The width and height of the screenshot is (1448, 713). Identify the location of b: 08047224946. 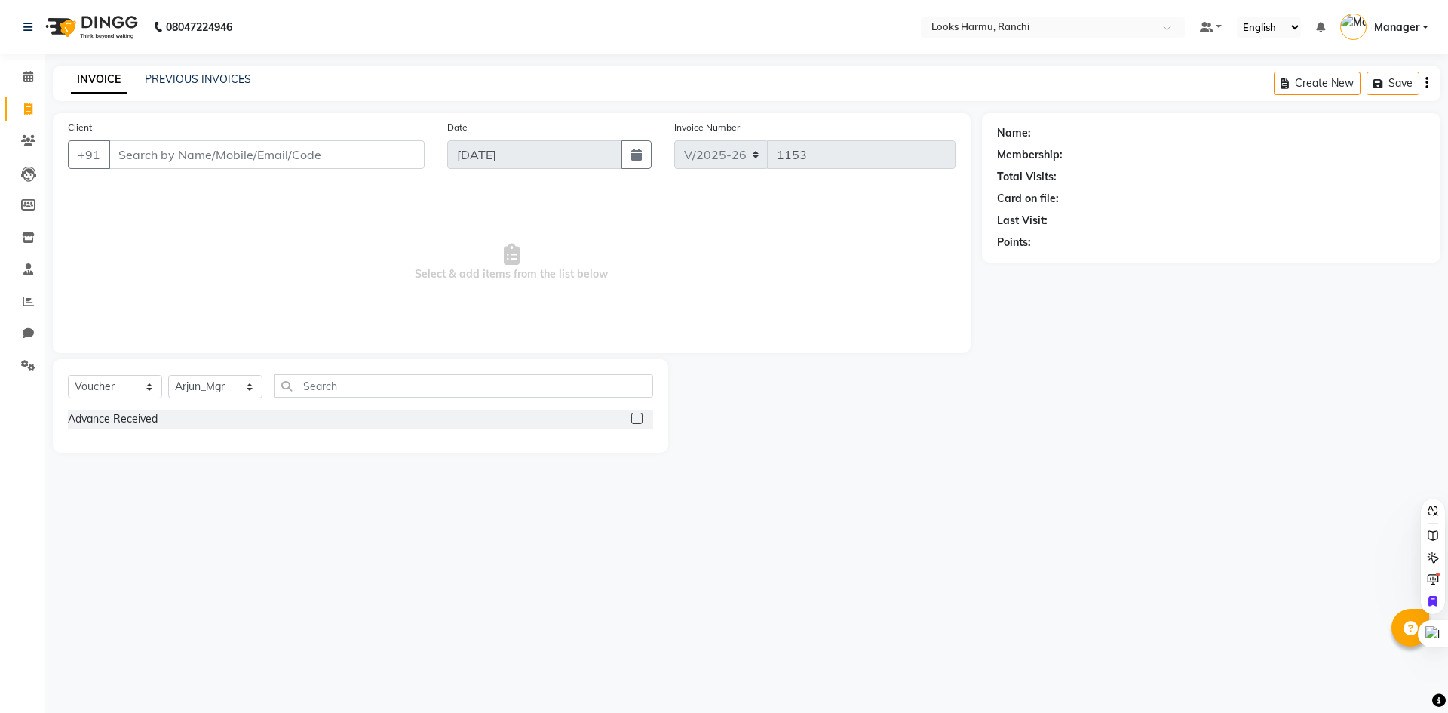
(199, 27).